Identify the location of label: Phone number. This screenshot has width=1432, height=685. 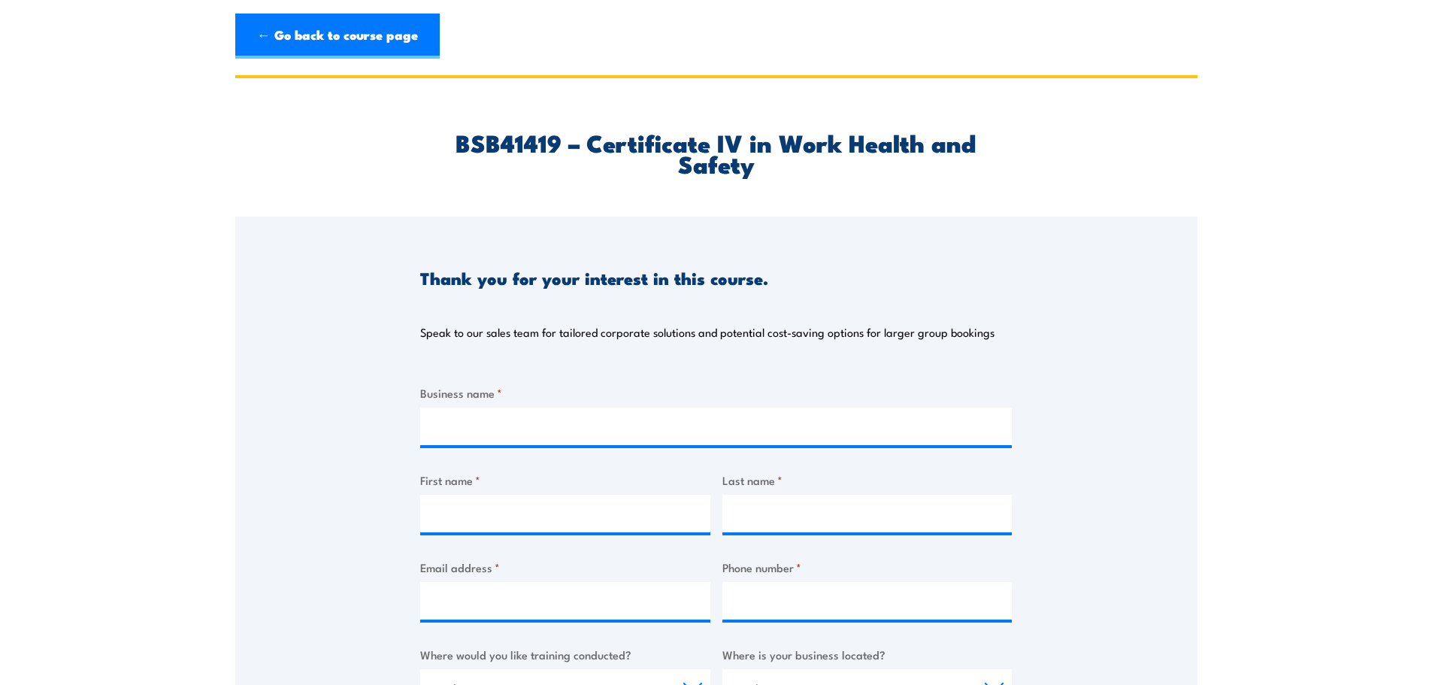
(867, 567).